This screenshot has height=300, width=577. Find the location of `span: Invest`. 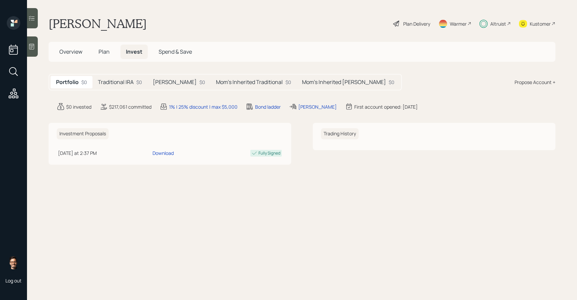

span: Invest is located at coordinates (134, 52).